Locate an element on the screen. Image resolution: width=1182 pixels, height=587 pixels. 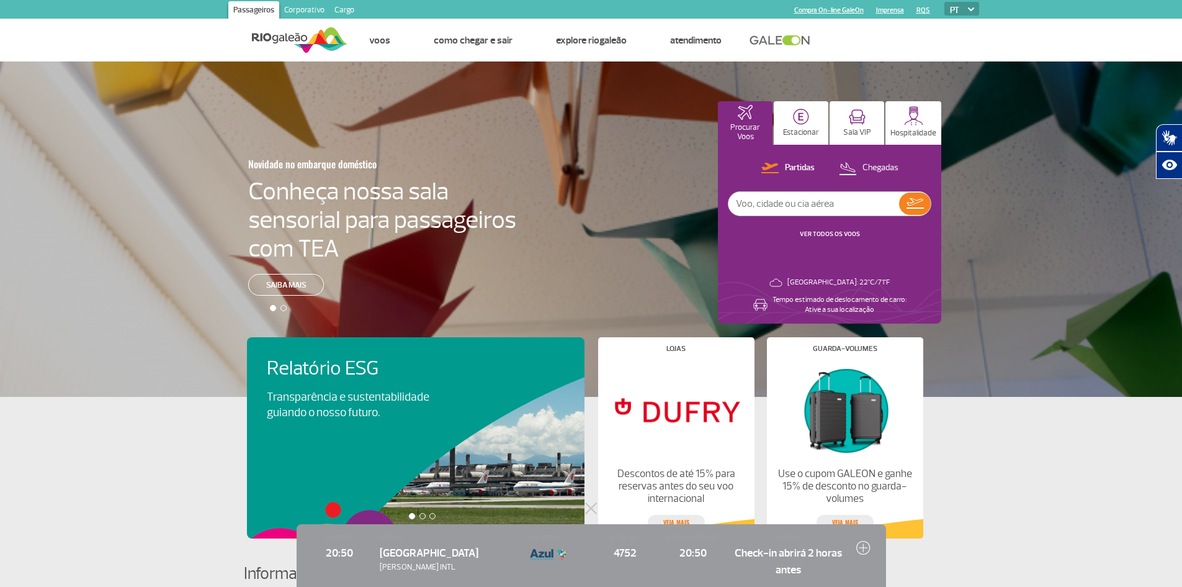
img: Lojas is located at coordinates (676, 410).